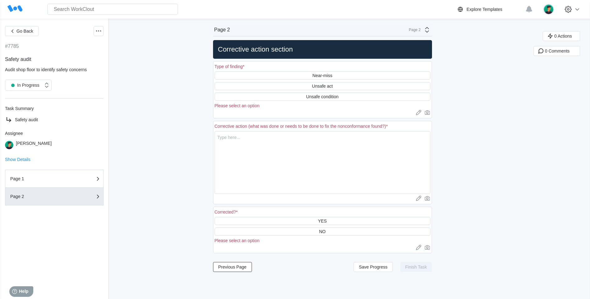 The image size is (590, 299). What do you see at coordinates (233, 267) in the screenshot?
I see `button: Previous Page` at bounding box center [233, 267].